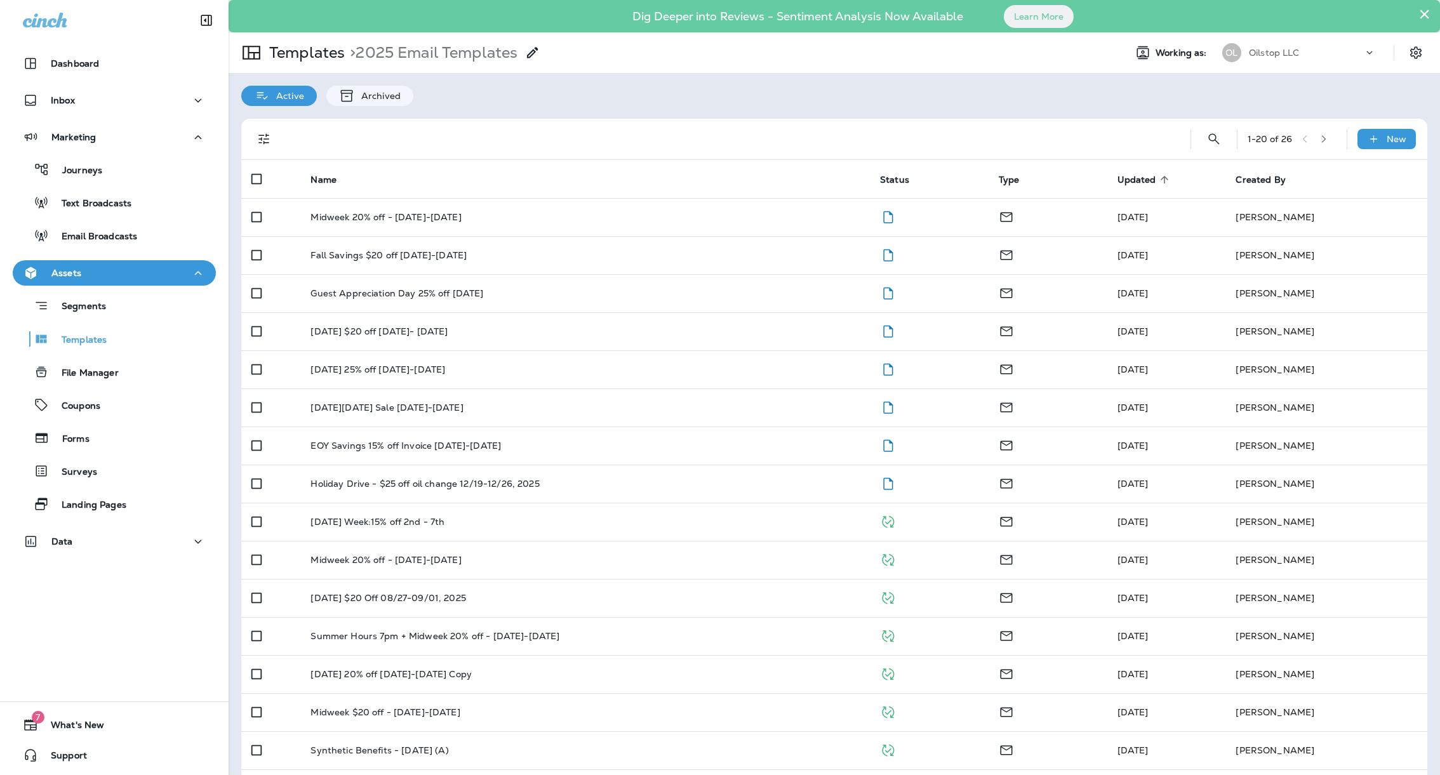  I want to click on p: Dashboard, so click(75, 63).